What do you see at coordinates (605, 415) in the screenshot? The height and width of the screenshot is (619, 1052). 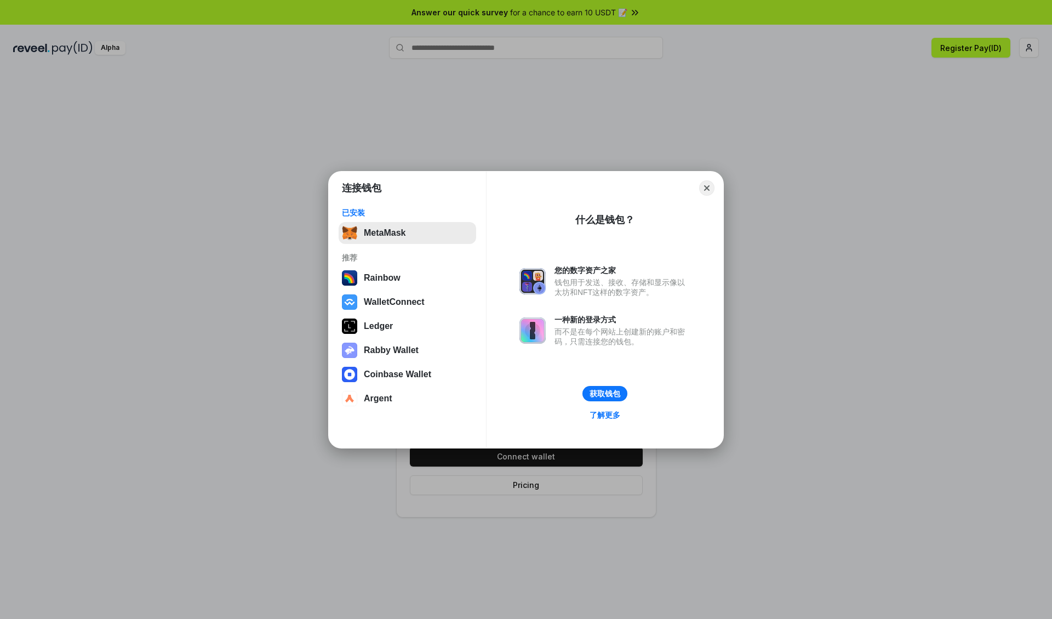 I see `div: 了解更多` at bounding box center [605, 415].